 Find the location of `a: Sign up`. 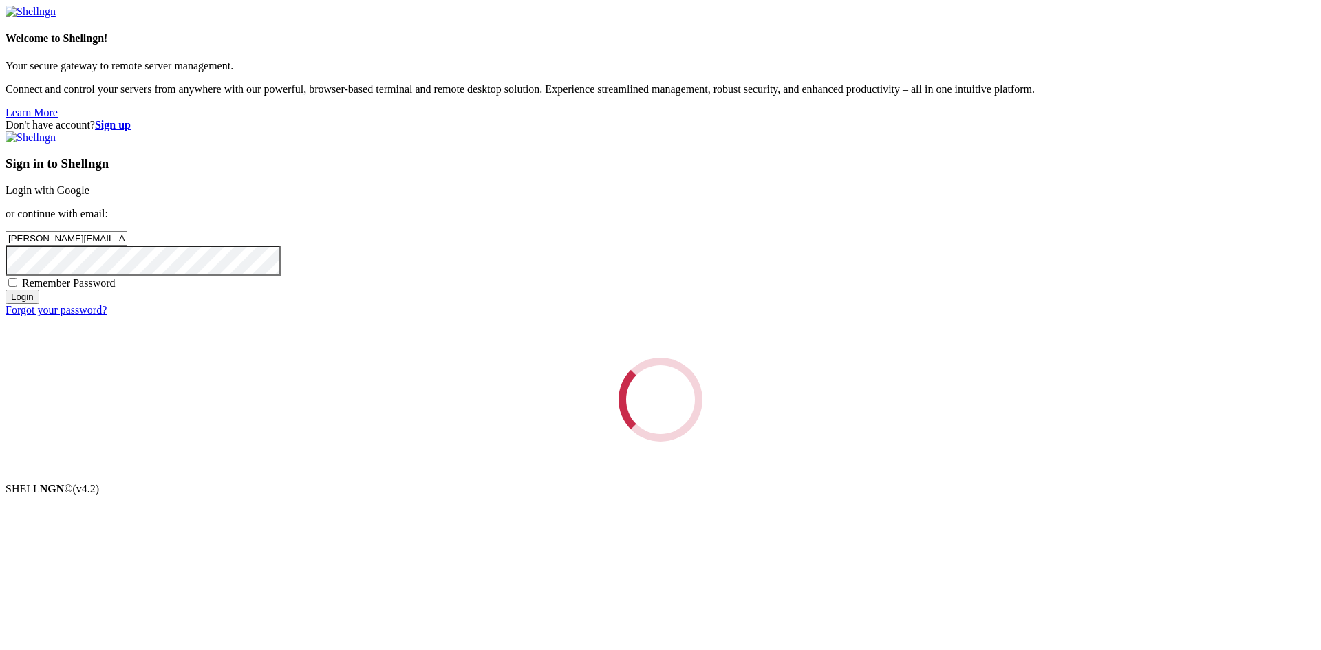

a: Sign up is located at coordinates (113, 125).